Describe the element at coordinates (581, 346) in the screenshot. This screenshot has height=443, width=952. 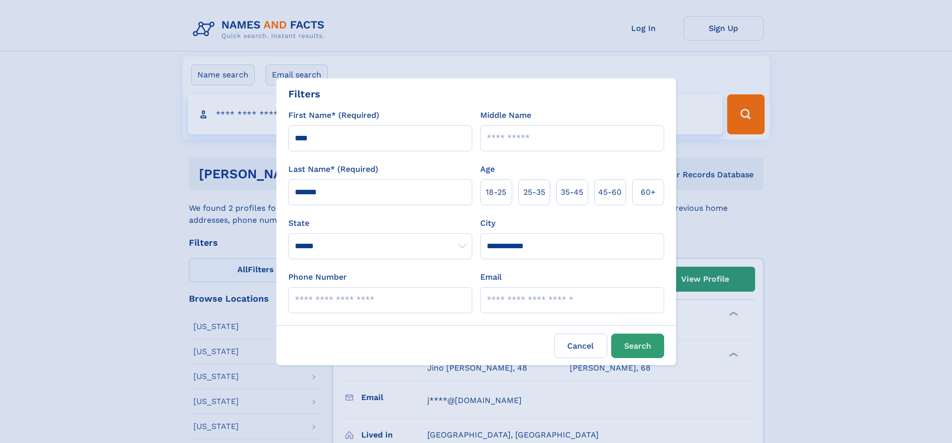
I see `label: Cancel` at that location.